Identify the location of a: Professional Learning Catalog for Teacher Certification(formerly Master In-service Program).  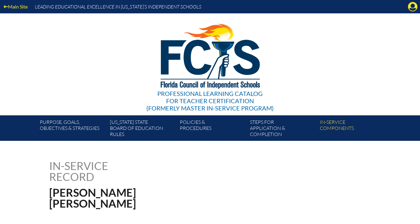
(210, 63).